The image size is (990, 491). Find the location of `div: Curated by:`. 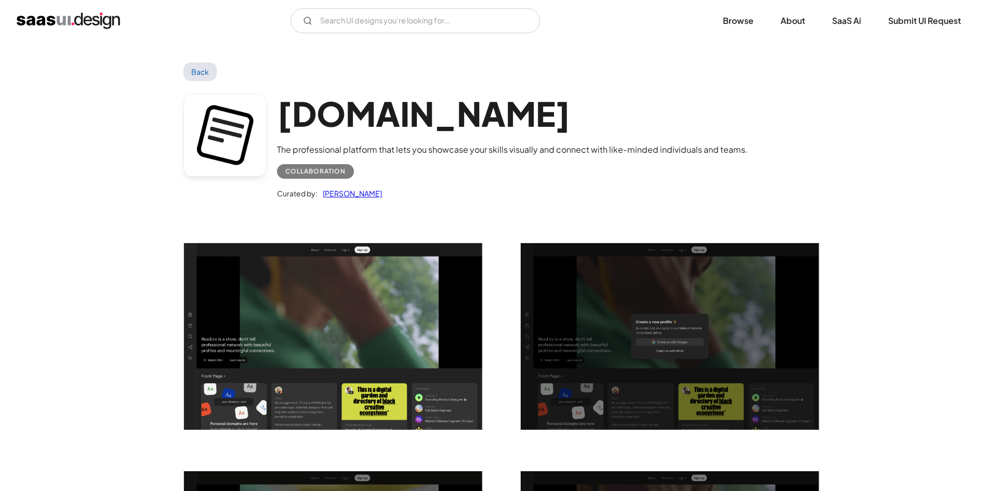

div: Curated by: is located at coordinates (297, 193).